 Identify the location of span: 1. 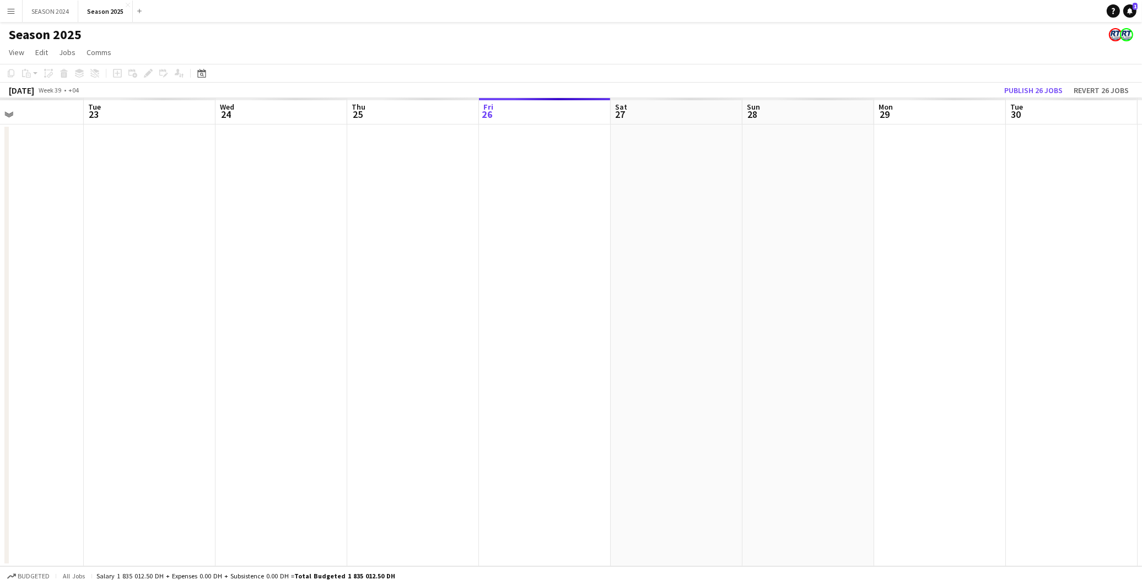
(1135, 6).